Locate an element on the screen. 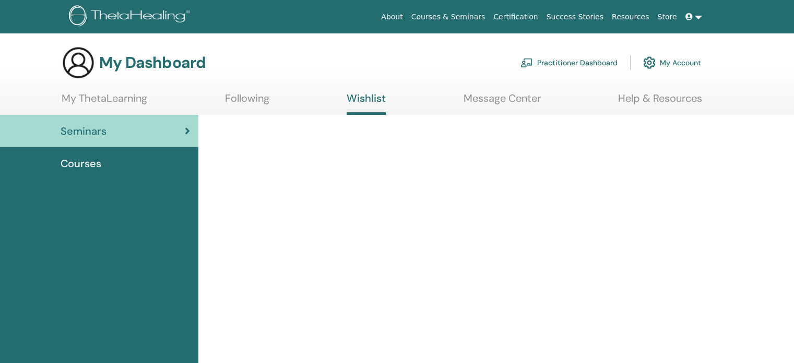 The width and height of the screenshot is (794, 363). h3: My Dashboard is located at coordinates (153, 63).